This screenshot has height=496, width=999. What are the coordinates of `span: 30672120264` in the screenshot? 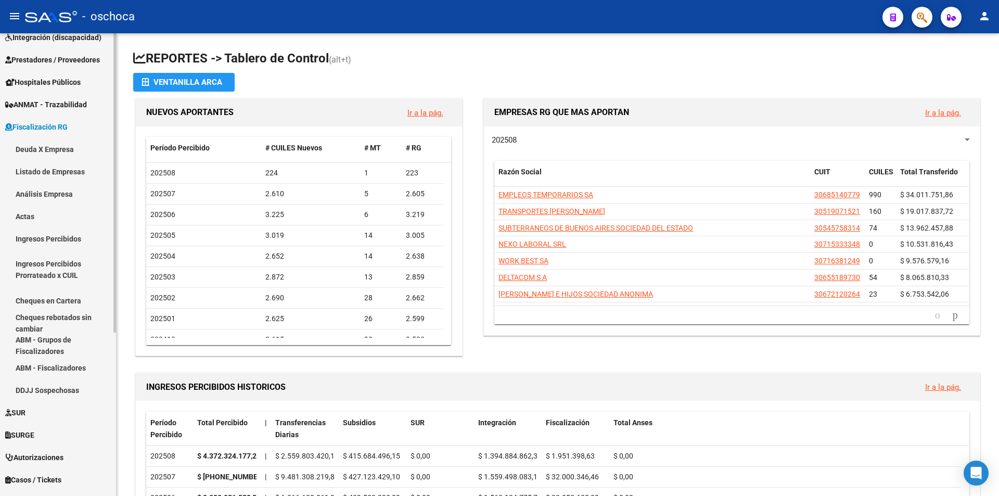 It's located at (838, 294).